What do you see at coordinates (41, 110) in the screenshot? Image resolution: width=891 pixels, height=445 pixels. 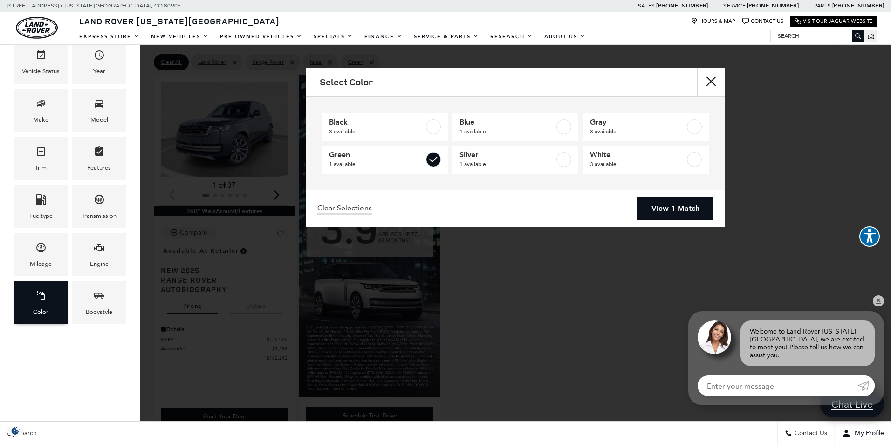 I see `div: MakeMake` at bounding box center [41, 110].